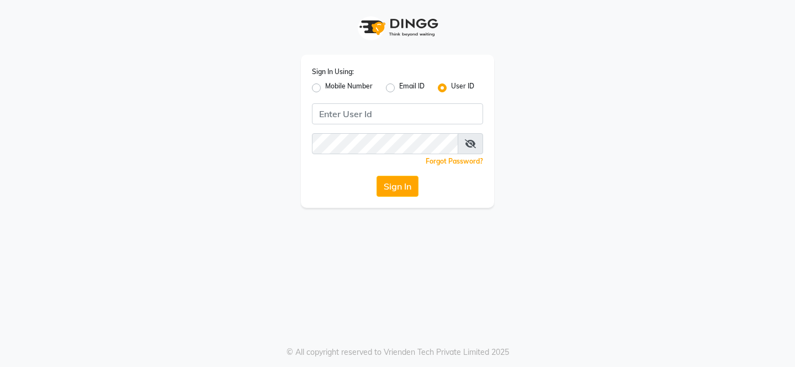 The height and width of the screenshot is (367, 795). What do you see at coordinates (333, 72) in the screenshot?
I see `label: Sign In Using:` at bounding box center [333, 72].